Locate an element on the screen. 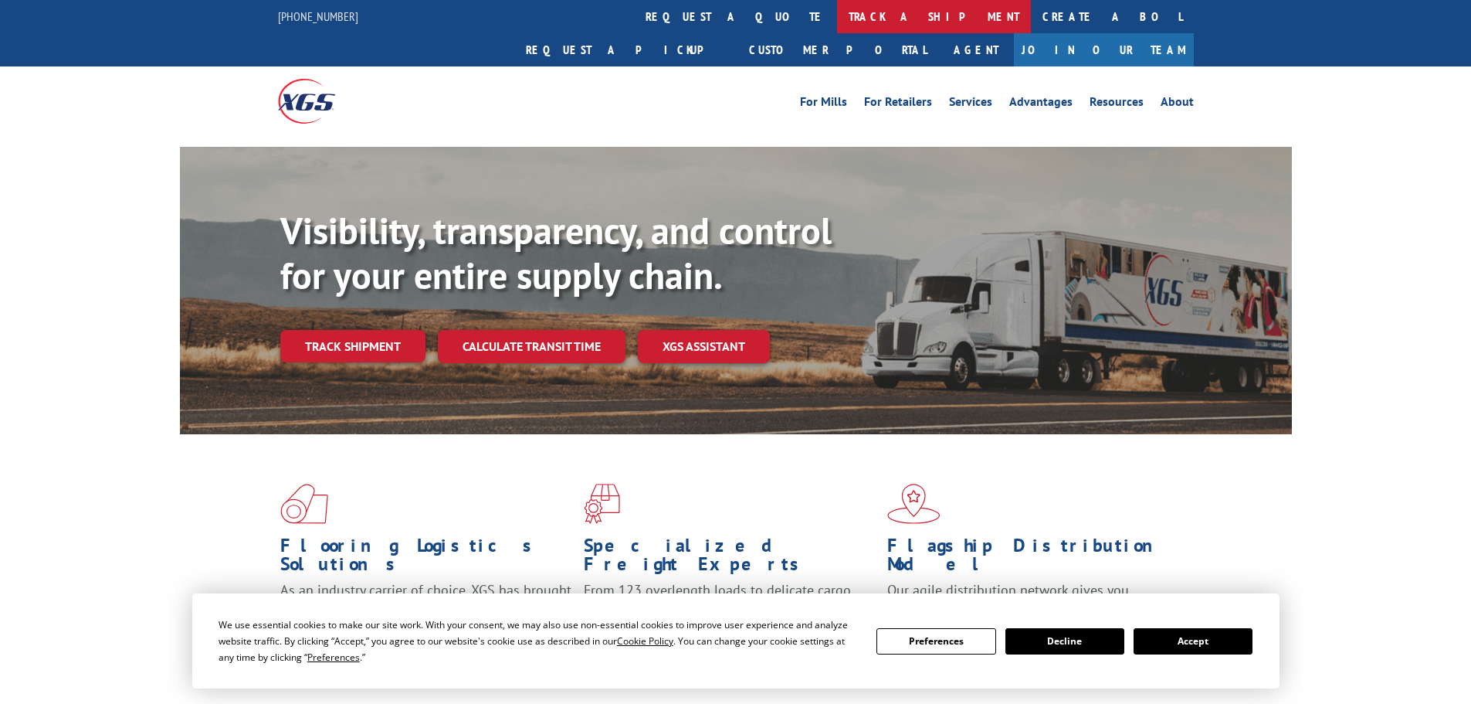  img: xgs-icon-focused-on-flooring-red is located at coordinates (602, 504).